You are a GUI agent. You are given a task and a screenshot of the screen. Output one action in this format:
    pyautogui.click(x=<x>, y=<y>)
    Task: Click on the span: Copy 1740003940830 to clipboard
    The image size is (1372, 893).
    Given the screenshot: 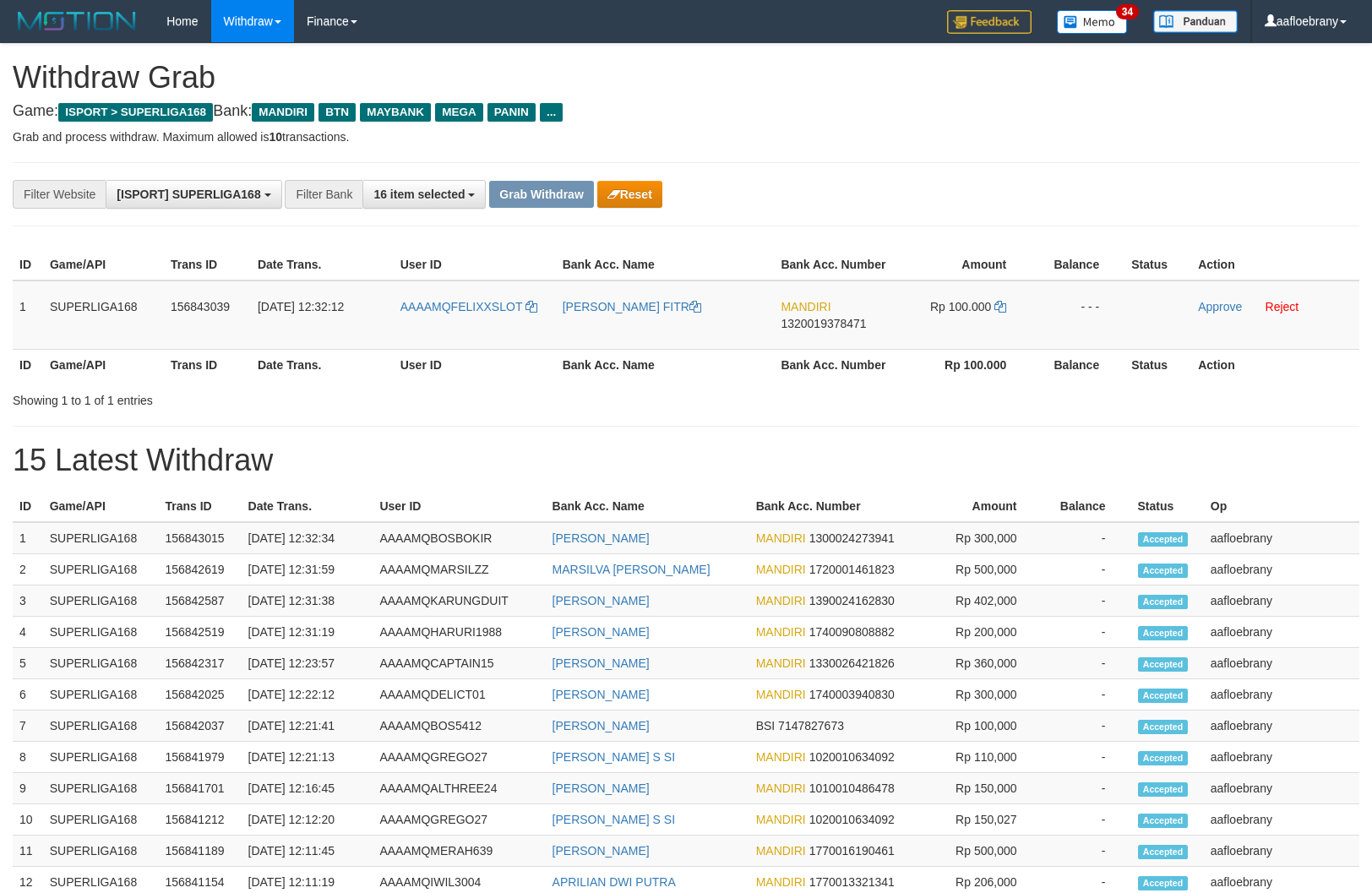 What is the action you would take?
    pyautogui.click(x=852, y=695)
    